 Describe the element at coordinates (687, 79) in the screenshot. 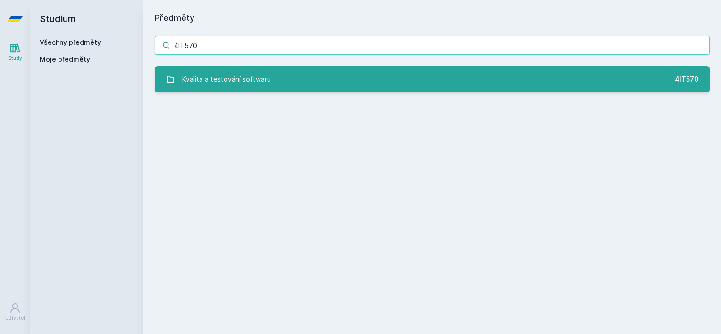

I see `div: 4IT570` at that location.